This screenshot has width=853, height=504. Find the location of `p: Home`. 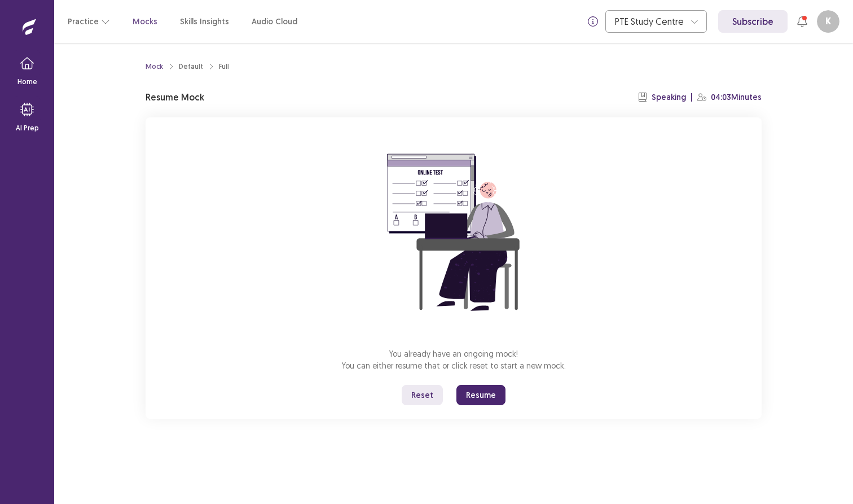

p: Home is located at coordinates (27, 82).